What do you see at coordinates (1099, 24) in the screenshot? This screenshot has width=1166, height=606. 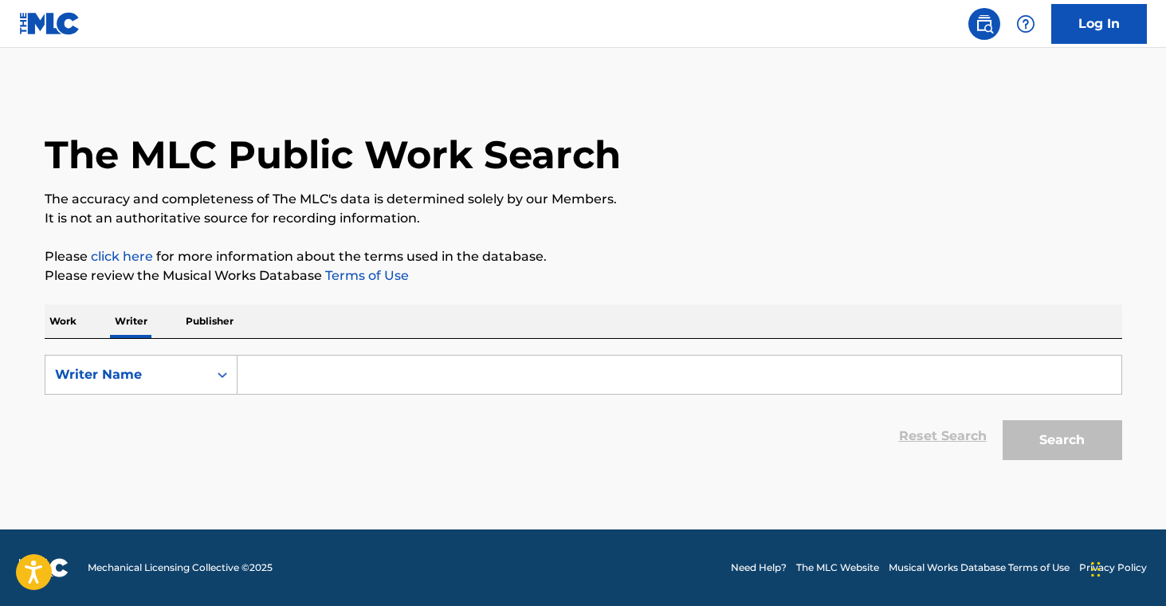 I see `a: Log In` at bounding box center [1099, 24].